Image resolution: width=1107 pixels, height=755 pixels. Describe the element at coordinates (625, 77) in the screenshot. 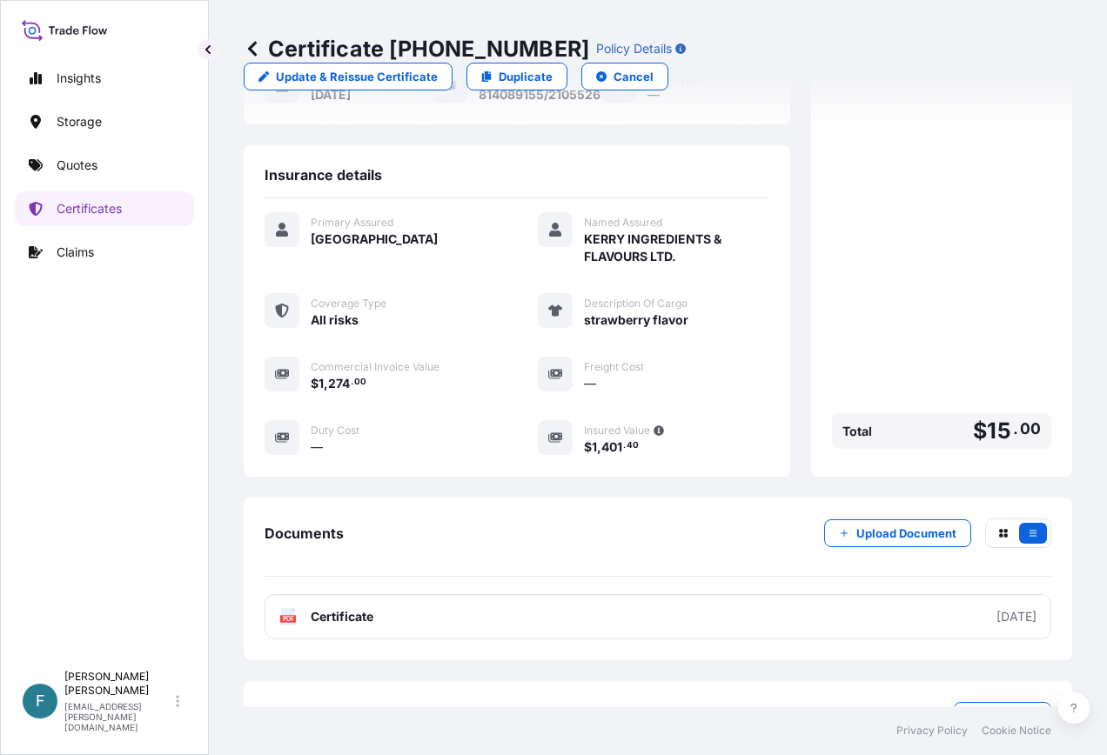

I see `button: Cancel` at that location.